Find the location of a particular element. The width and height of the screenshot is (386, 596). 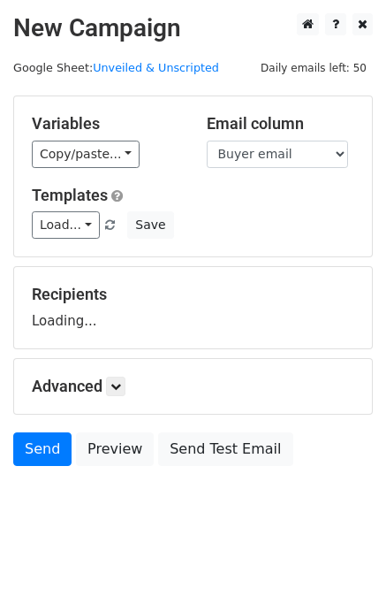

h2: New Campaign is located at coordinates (193, 28).